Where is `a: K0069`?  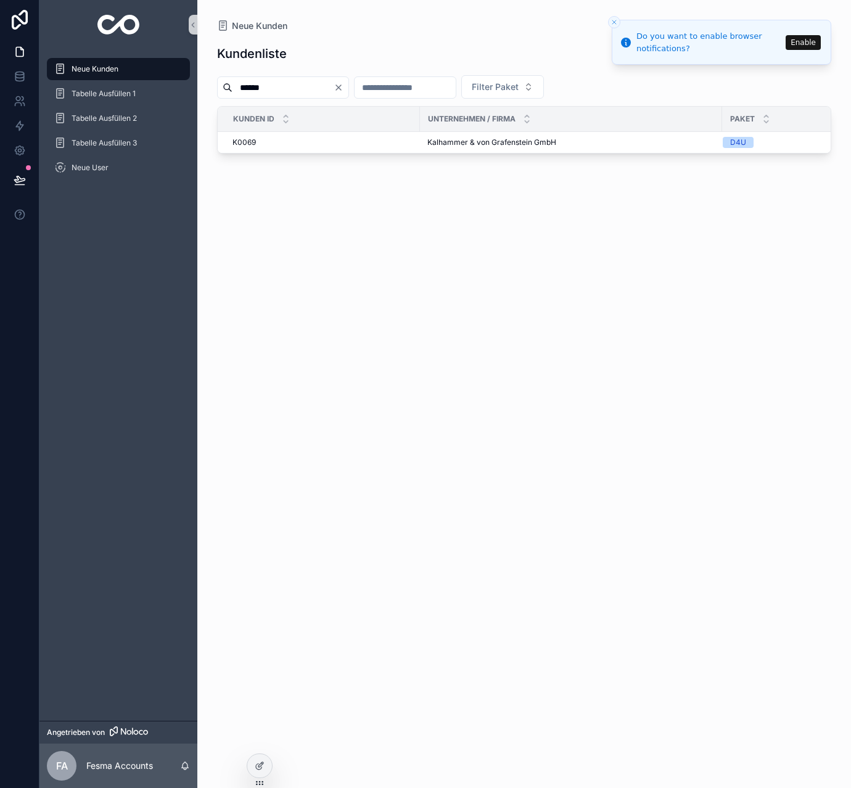
a: K0069 is located at coordinates (322, 142).